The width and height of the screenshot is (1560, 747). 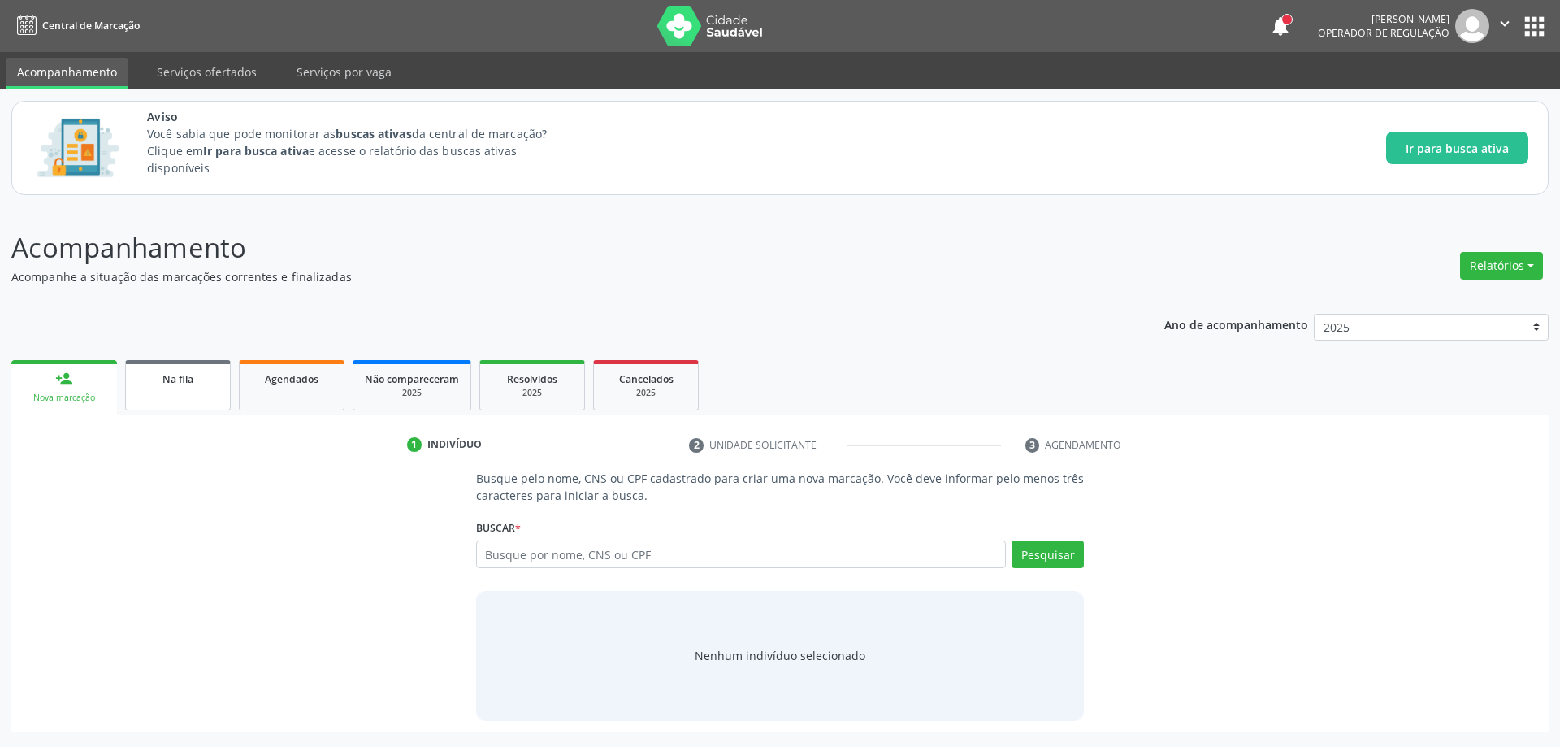 What do you see at coordinates (1383, 32) in the screenshot?
I see `span: Operador de regulação` at bounding box center [1383, 32].